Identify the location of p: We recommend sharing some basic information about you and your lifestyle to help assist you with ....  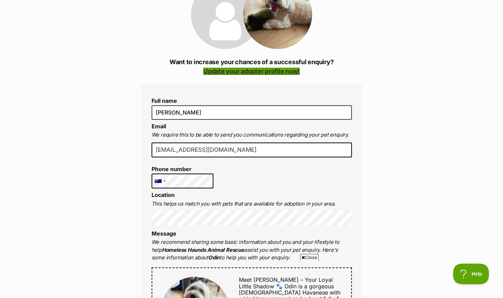
(252, 250).